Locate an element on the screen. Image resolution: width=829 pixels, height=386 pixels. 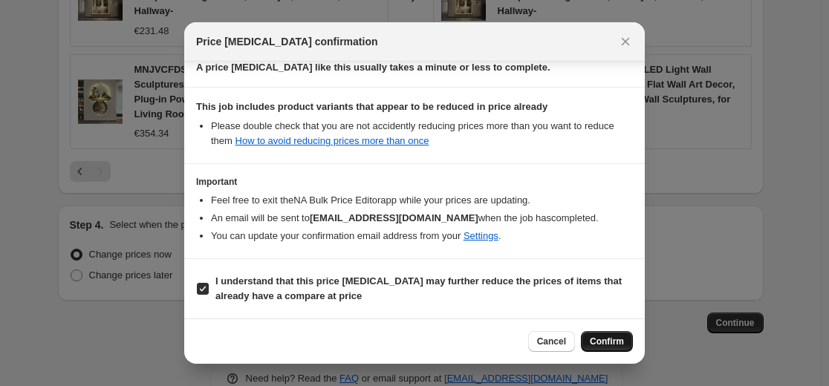
a: How to avoid reducing prices more than once is located at coordinates (332, 140).